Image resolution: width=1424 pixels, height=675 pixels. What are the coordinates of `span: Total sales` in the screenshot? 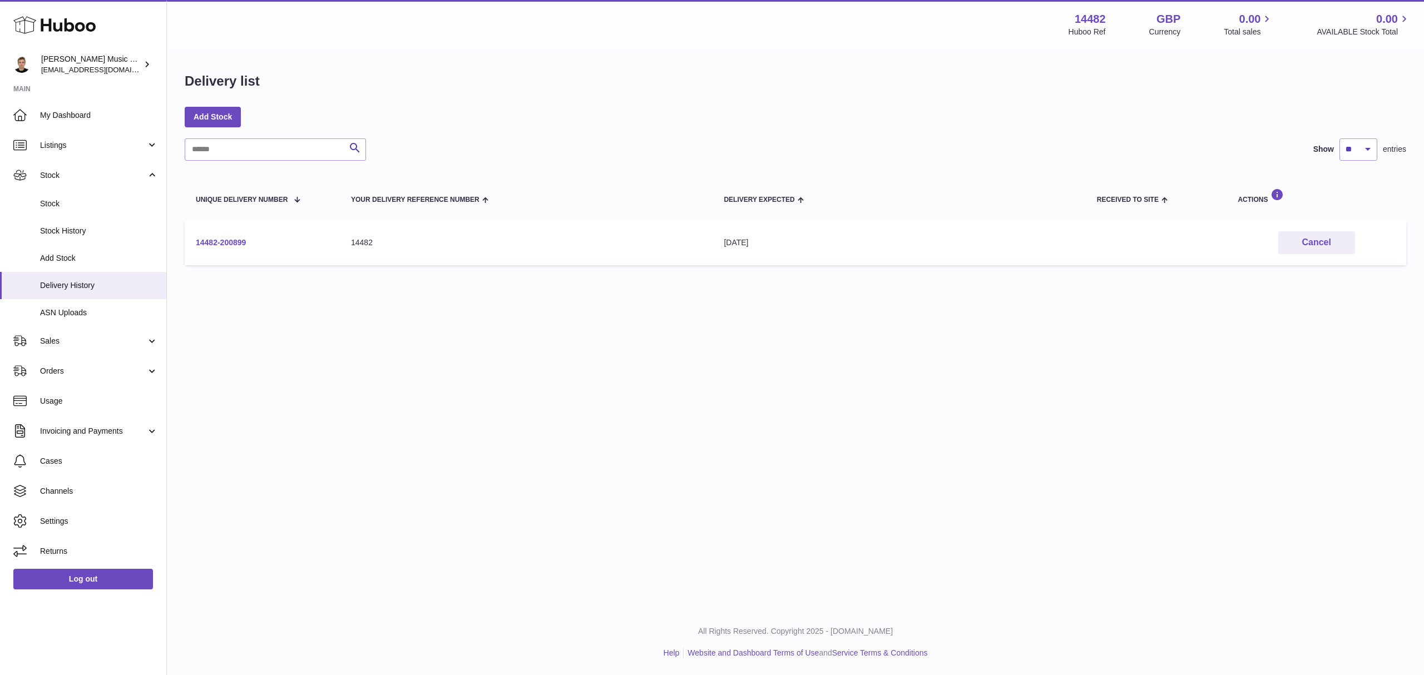 It's located at (1248, 32).